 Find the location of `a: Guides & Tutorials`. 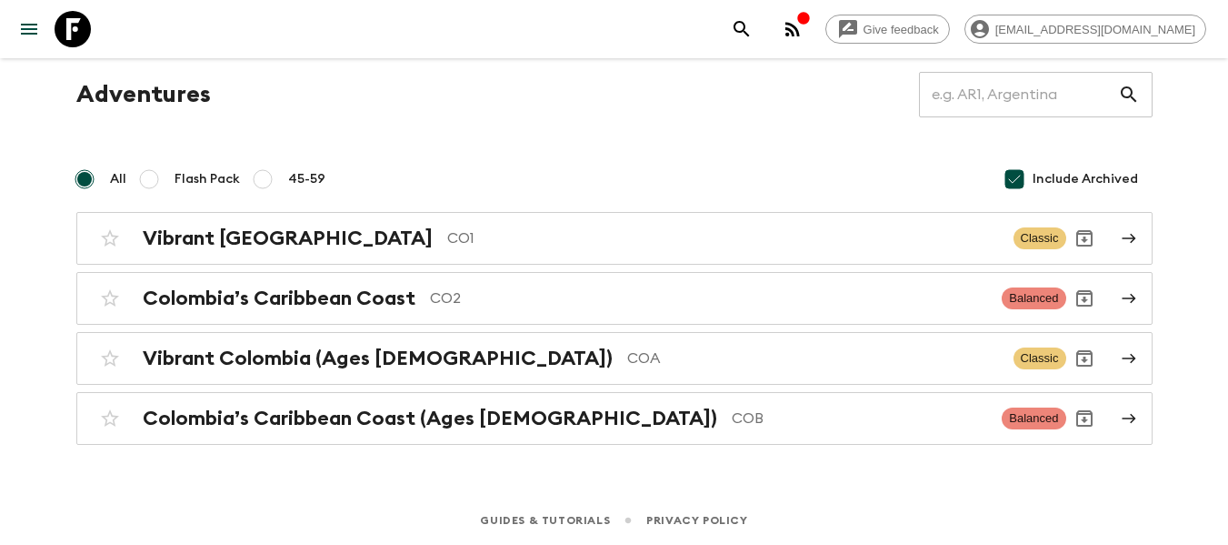

a: Guides & Tutorials is located at coordinates (545, 520).